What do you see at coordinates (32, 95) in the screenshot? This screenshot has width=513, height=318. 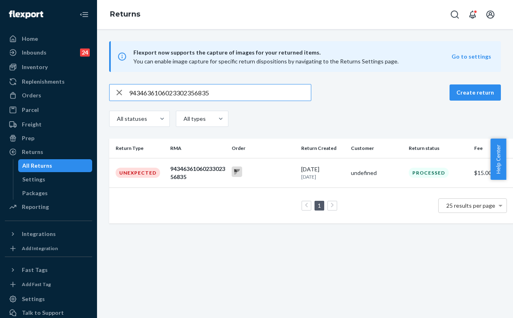 I see `div: Orders` at bounding box center [32, 95].